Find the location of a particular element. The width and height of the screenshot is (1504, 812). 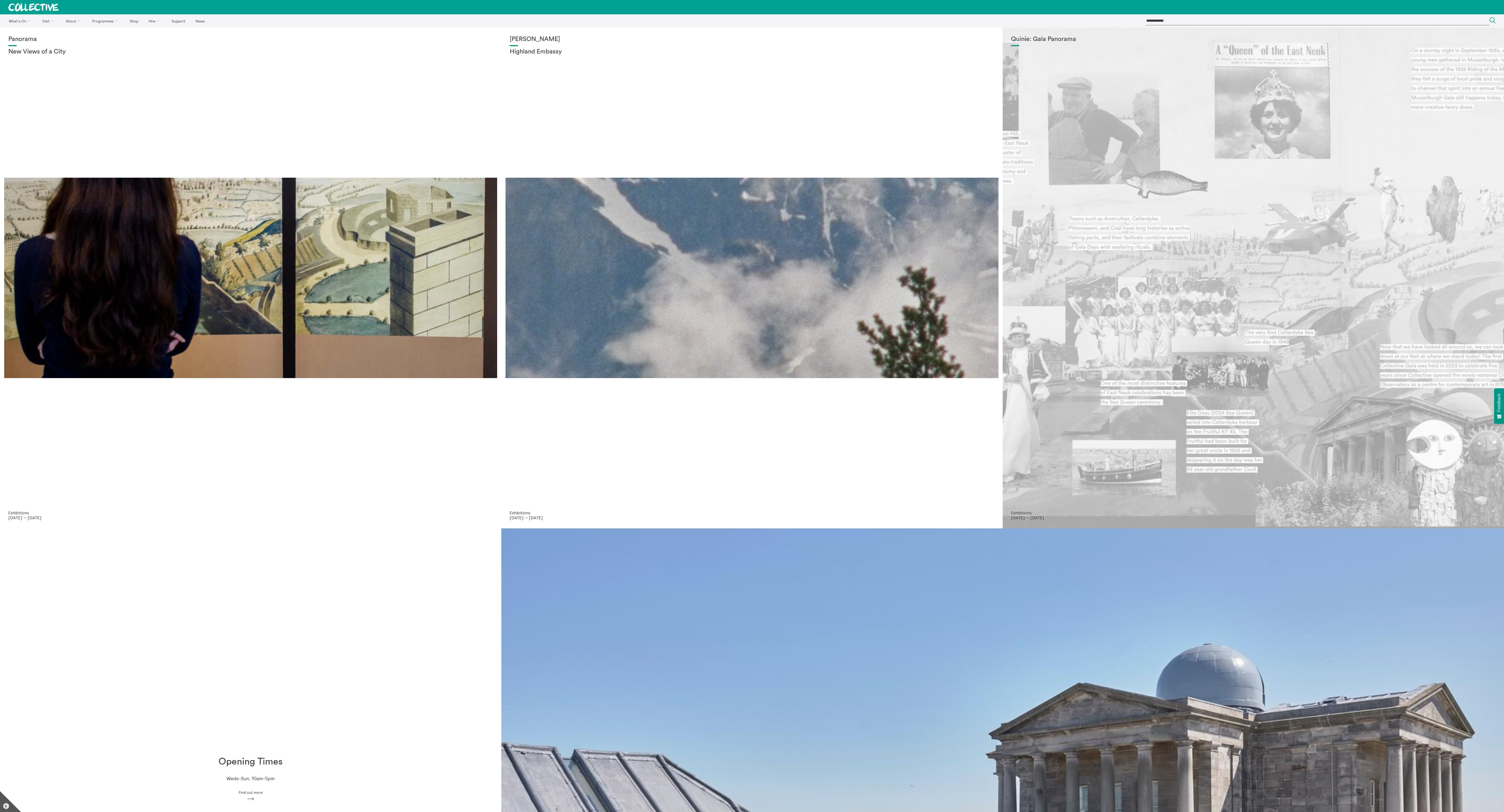

span: Find out more is located at coordinates (250, 793).